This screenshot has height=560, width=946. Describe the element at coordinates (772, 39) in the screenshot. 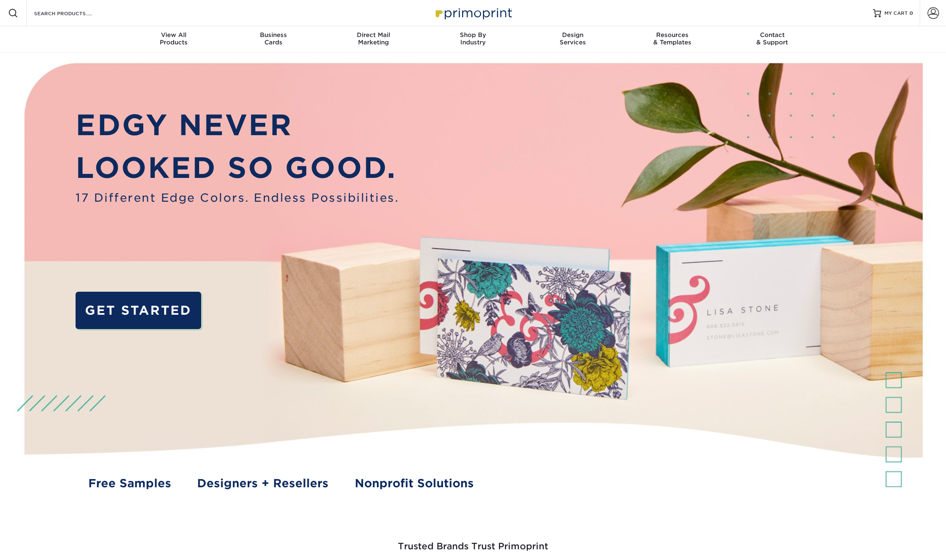

I see `a: Contact& Support` at that location.